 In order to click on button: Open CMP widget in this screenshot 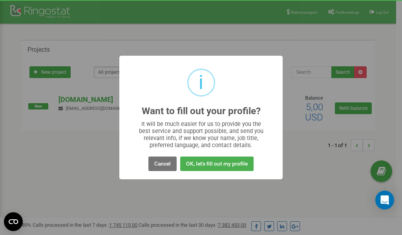, I will do `click(13, 222)`.